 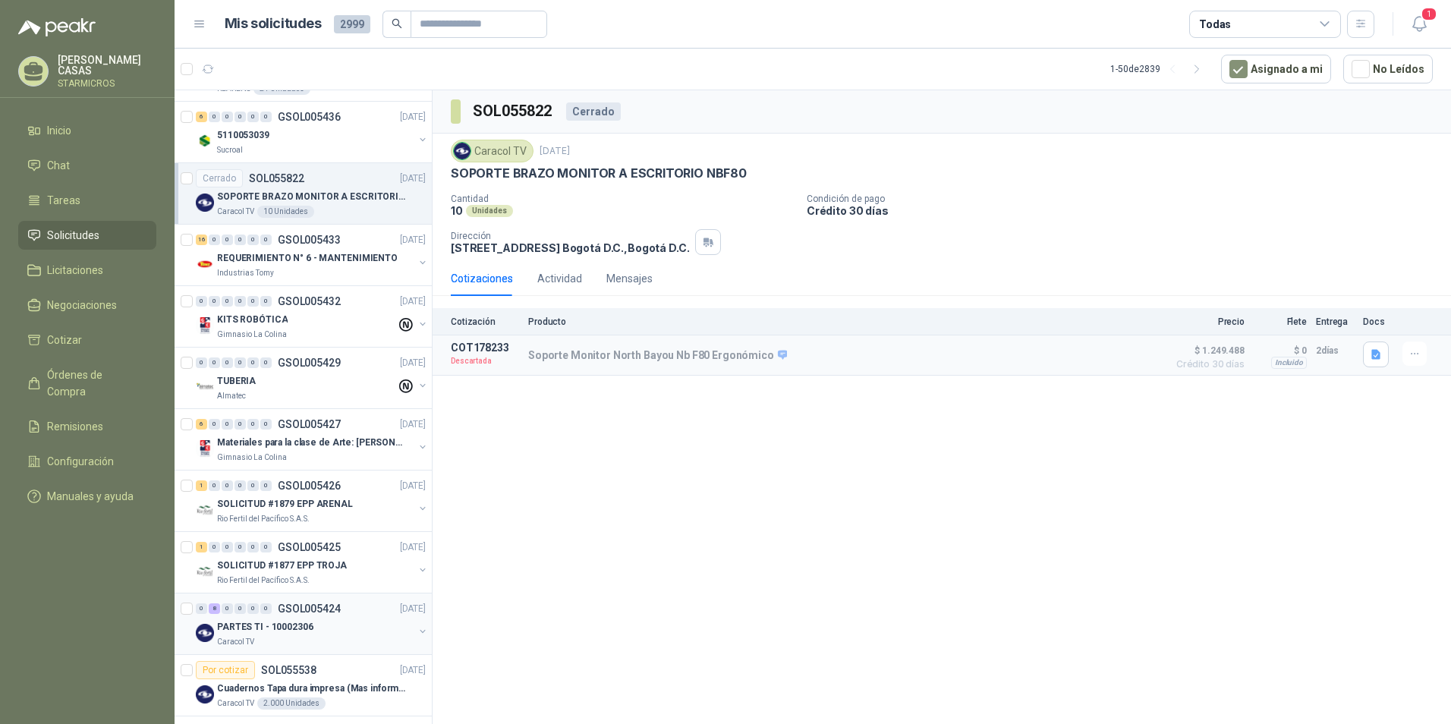 I want to click on p: Cotización, so click(x=485, y=322).